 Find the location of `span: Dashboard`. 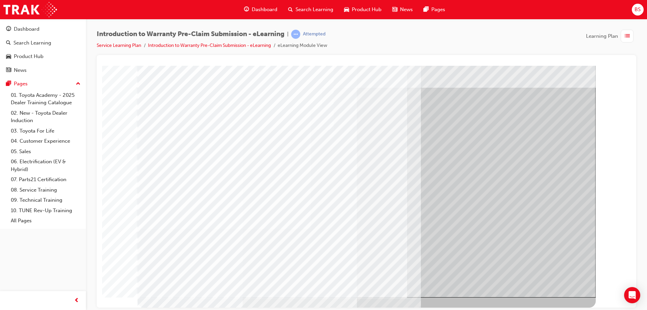

span: Dashboard is located at coordinates (265, 9).